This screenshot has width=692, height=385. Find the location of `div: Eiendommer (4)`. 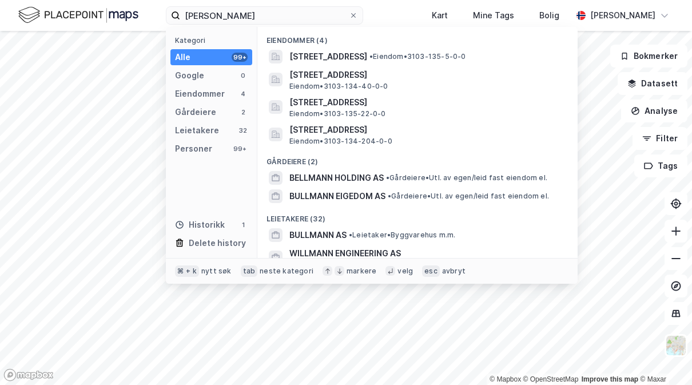

div: Eiendommer (4) is located at coordinates (418, 37).